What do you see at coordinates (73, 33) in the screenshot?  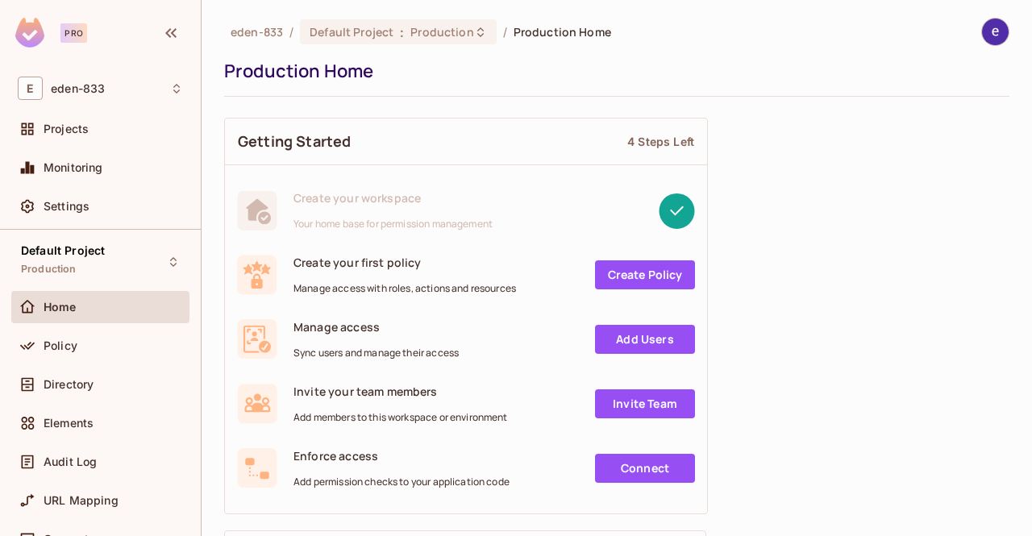 I see `div: Pro` at bounding box center [73, 33].